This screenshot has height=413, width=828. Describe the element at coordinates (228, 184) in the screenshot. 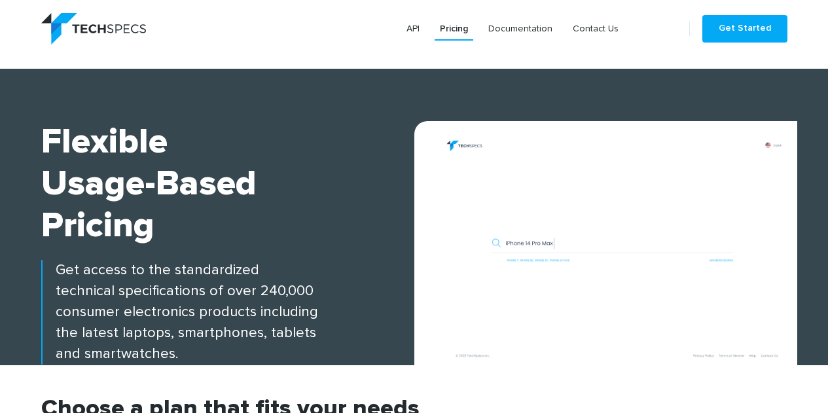

I see `h1: Flexible Usage-based Pricing` at that location.